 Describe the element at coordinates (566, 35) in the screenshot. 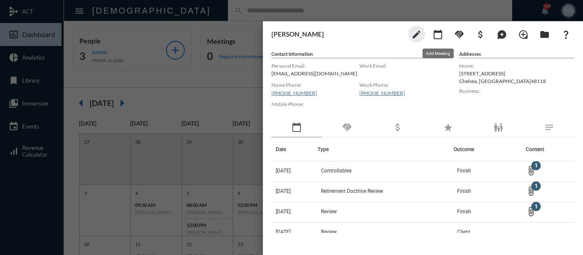

I see `mat-icon: question_mark` at that location.